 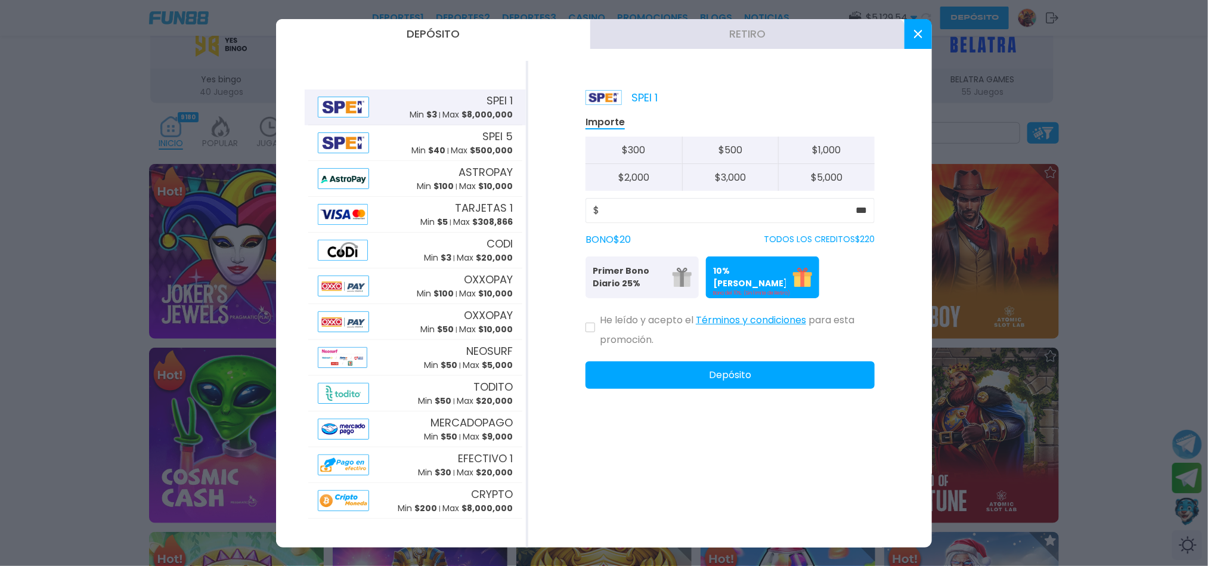 What do you see at coordinates (415, 250) in the screenshot?
I see `button: AlipayCODIMin $3Max $20,000` at bounding box center [415, 250].